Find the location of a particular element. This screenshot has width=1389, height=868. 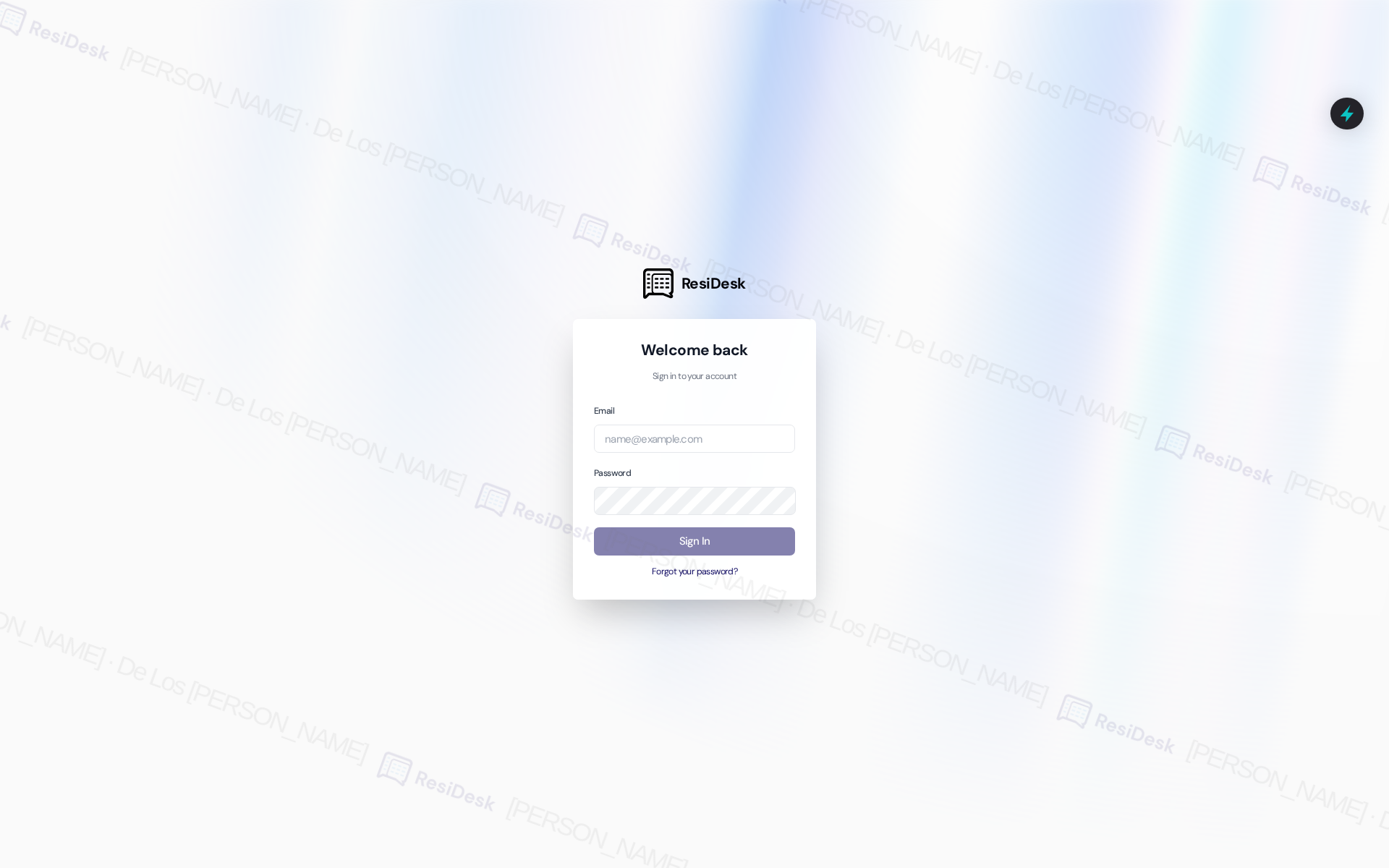

h1: Welcome back is located at coordinates (694, 351).